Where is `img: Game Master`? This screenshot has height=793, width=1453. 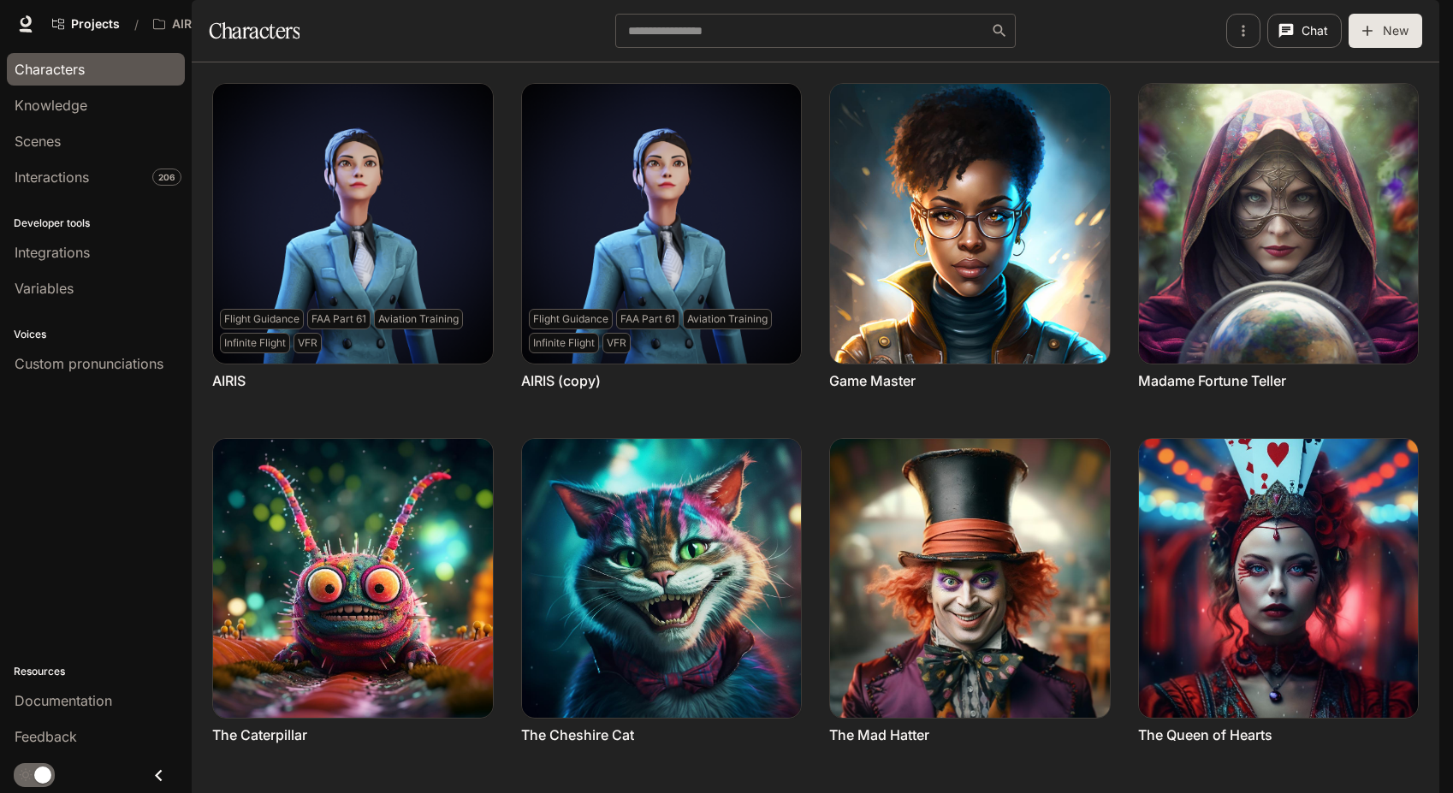
img: Game Master is located at coordinates (969, 223).